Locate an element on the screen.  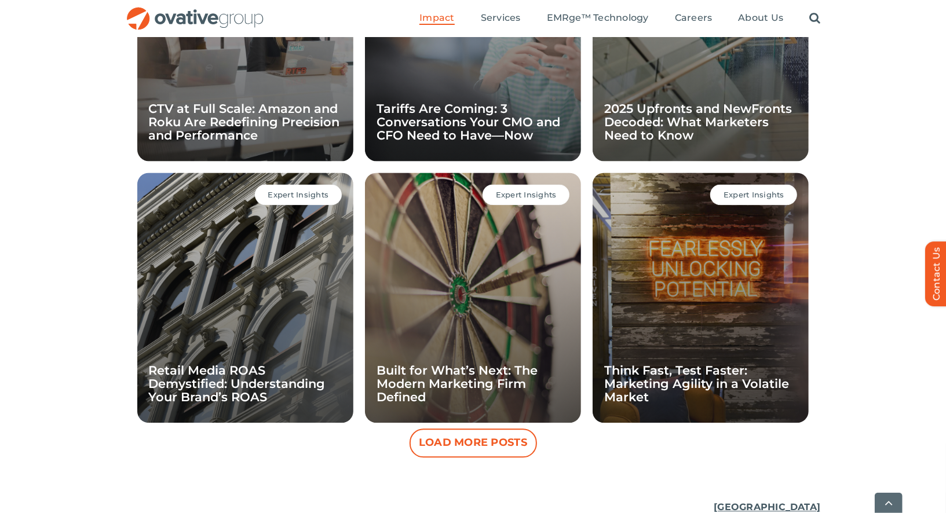
a: OG_Full_horizontal_RGB is located at coordinates (195, 11).